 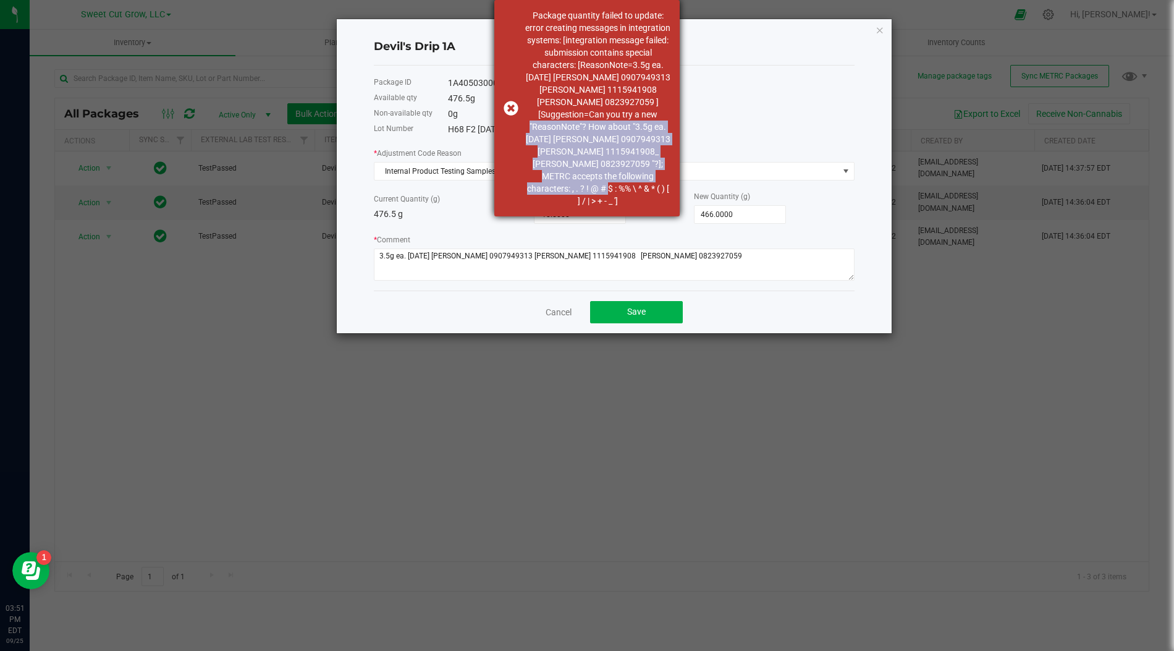 I want to click on span: Internal Product Testing Samples, so click(x=606, y=171).